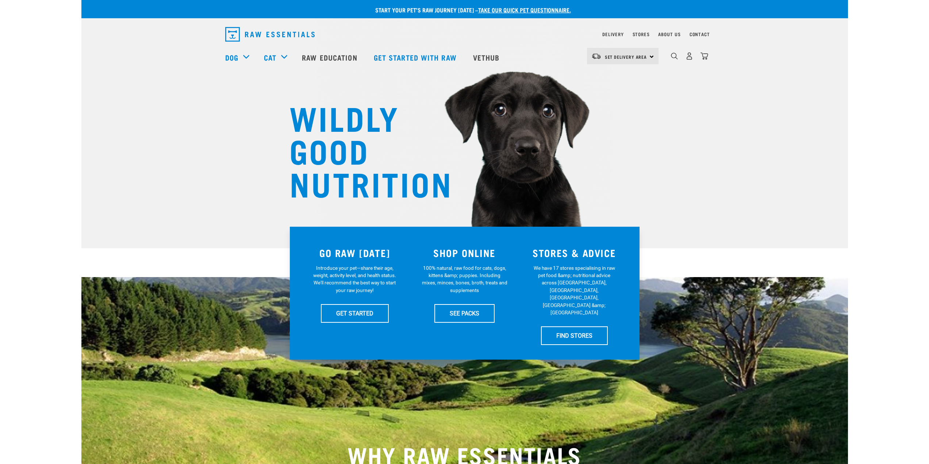 The height and width of the screenshot is (464, 929). I want to click on h3: STORES & ADVICE, so click(574, 253).